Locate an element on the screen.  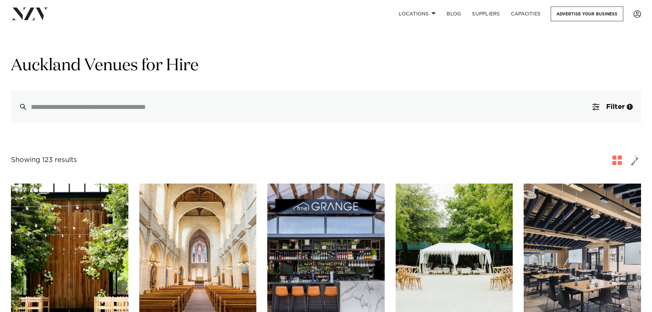
img: nzv-logo.png is located at coordinates (29, 14).